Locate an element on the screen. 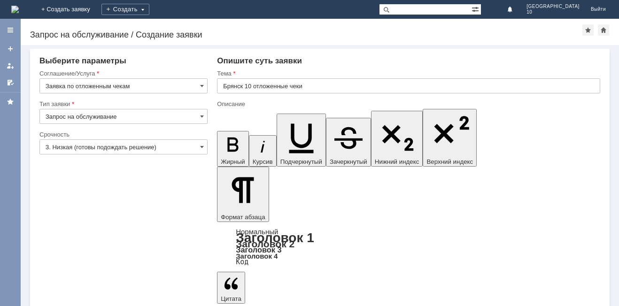 The height and width of the screenshot is (306, 619). span: Зачеркнутый is located at coordinates (349, 162).